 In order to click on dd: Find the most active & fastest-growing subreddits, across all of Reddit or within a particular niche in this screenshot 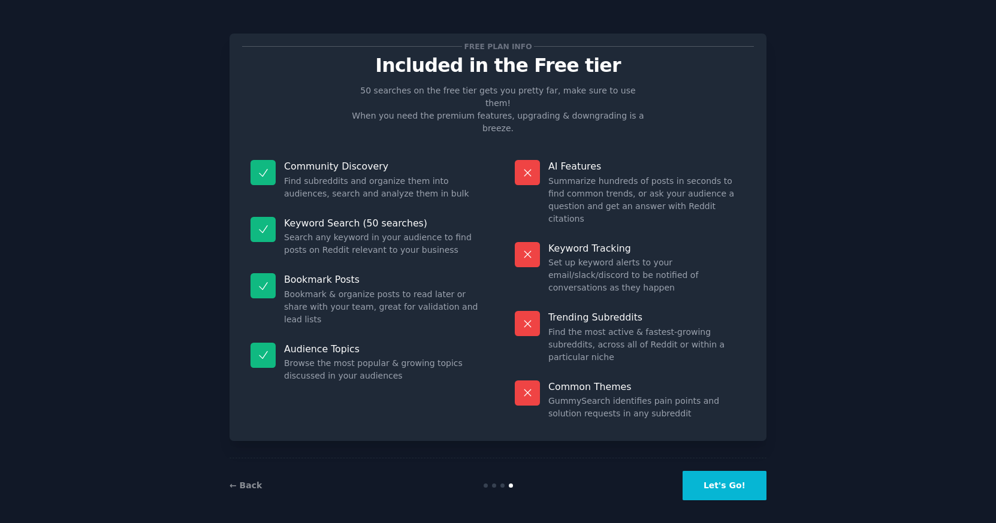, I will do `click(647, 345)`.